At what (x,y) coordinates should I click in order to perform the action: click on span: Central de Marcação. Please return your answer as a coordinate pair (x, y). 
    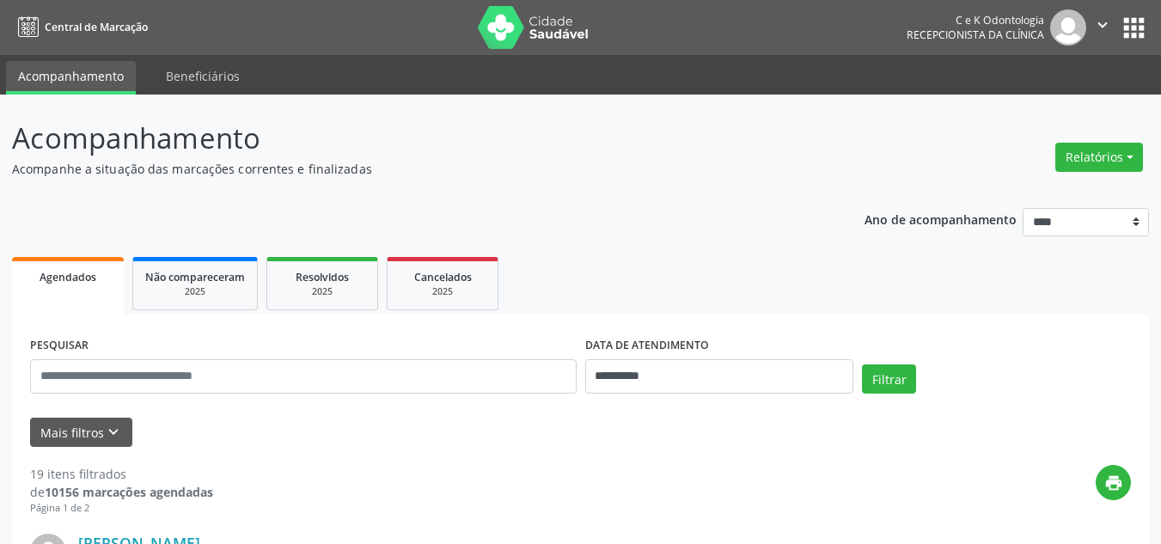
    Looking at the image, I should click on (96, 27).